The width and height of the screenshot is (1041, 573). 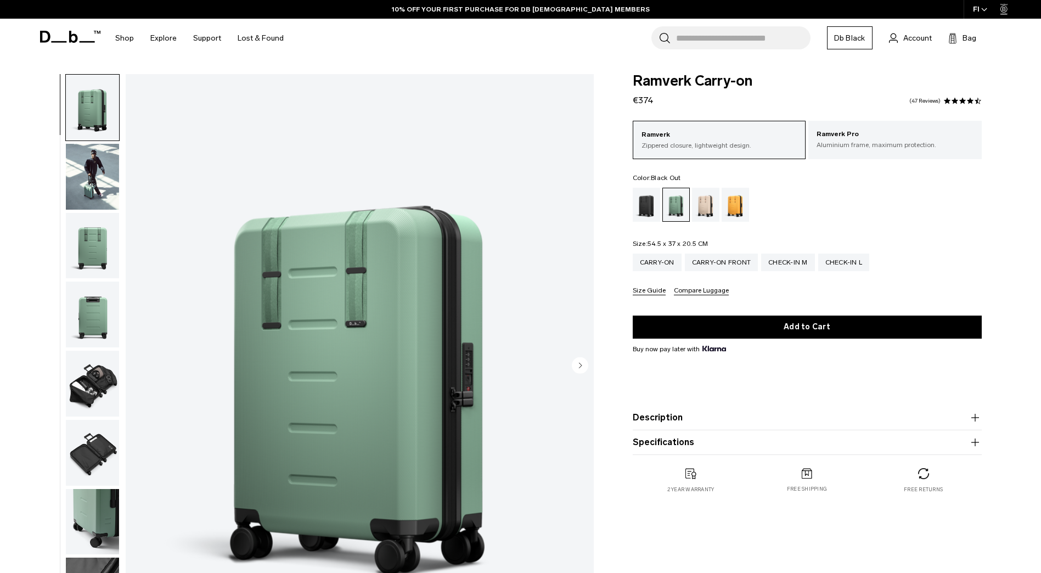 I want to click on span: Account, so click(x=918, y=38).